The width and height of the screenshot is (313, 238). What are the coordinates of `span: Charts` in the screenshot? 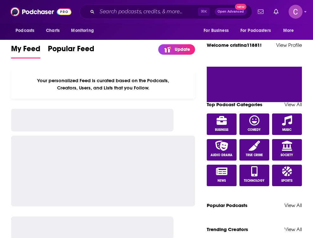 It's located at (53, 31).